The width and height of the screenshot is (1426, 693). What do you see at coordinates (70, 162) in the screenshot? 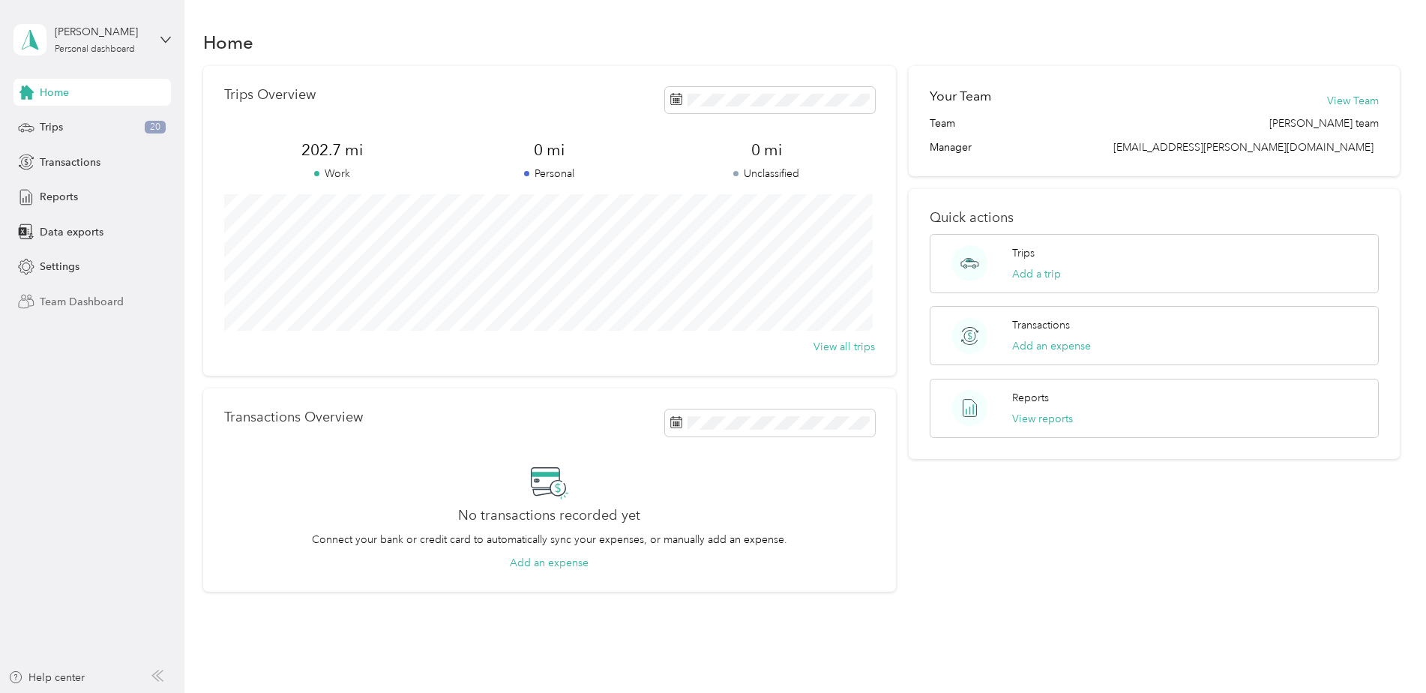
I see `span: Transactions` at bounding box center [70, 162].